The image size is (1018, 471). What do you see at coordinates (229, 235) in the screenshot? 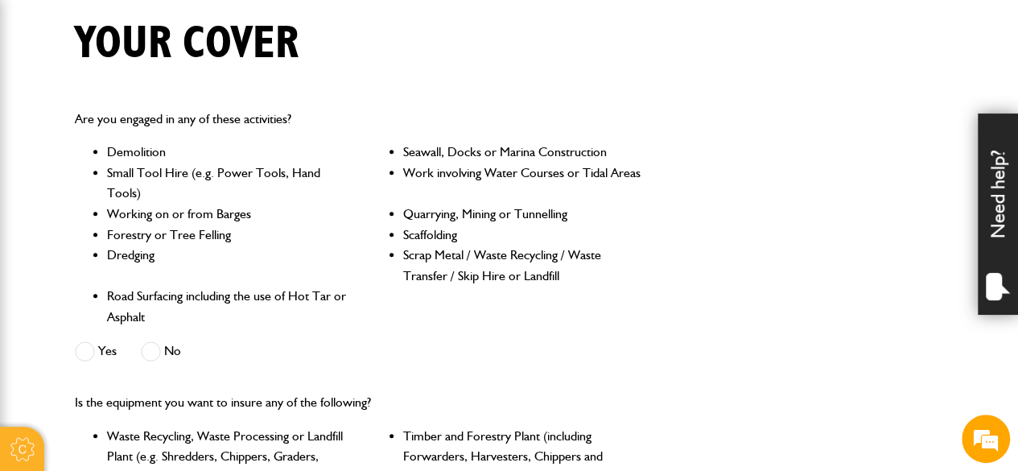
I see `li: Forestry or Tree Felling` at bounding box center [229, 235].